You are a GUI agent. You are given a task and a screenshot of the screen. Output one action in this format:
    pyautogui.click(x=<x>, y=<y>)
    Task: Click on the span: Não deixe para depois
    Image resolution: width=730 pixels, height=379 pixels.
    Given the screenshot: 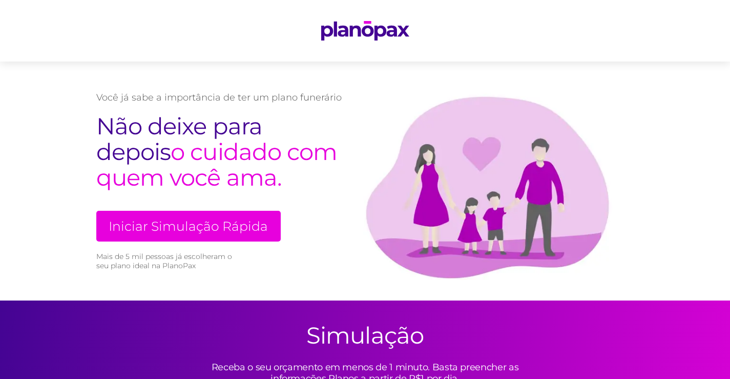 What is the action you would take?
    pyautogui.click(x=179, y=138)
    